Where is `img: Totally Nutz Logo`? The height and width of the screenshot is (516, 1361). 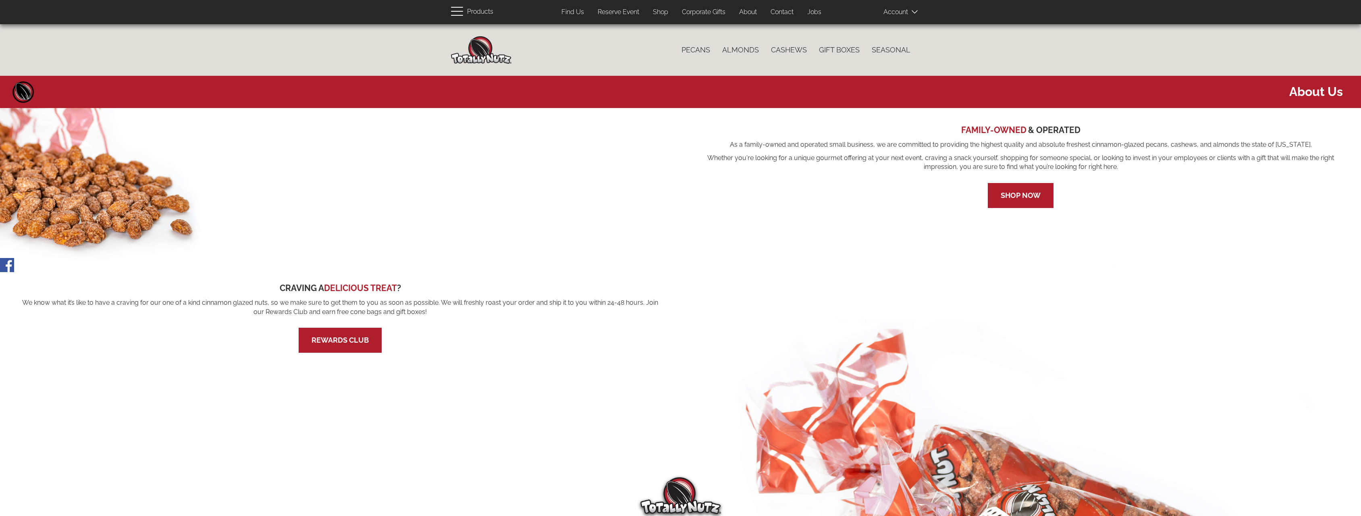 img: Totally Nutz Logo is located at coordinates (681, 495).